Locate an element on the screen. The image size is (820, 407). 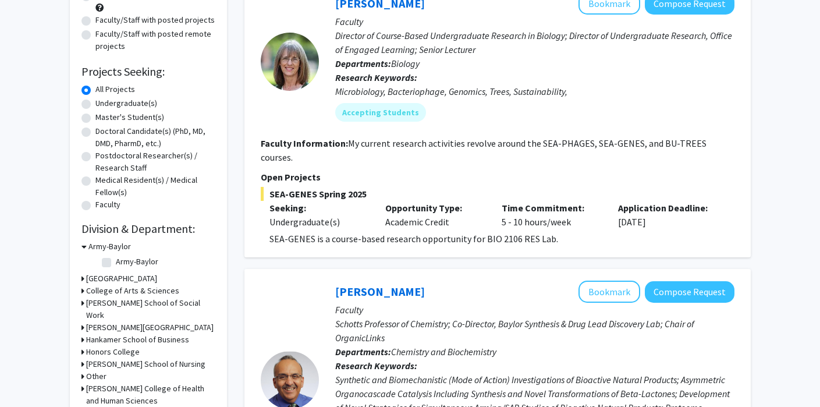
label: Postdoctoral Researcher(s) / Research Staff is located at coordinates (155, 162).